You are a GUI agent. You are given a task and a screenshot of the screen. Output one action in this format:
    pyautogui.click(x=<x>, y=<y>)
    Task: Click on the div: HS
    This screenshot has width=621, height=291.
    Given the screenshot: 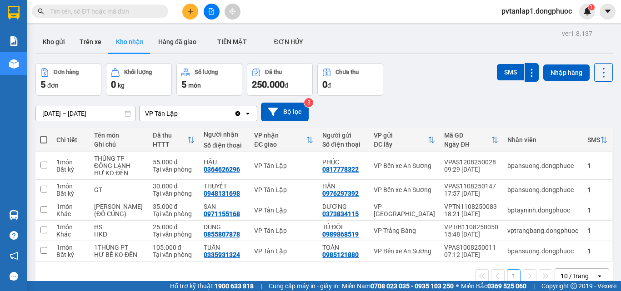 What is the action you would take?
    pyautogui.click(x=119, y=227)
    